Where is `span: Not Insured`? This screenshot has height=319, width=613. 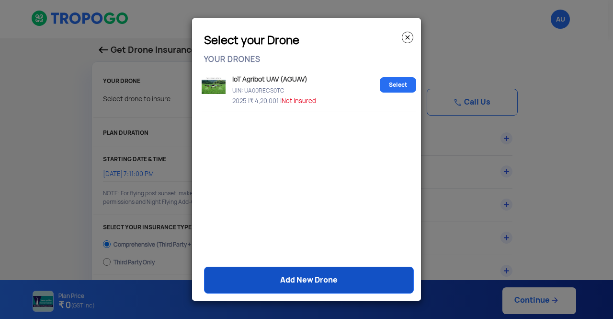
span: Not Insured is located at coordinates (299, 101).